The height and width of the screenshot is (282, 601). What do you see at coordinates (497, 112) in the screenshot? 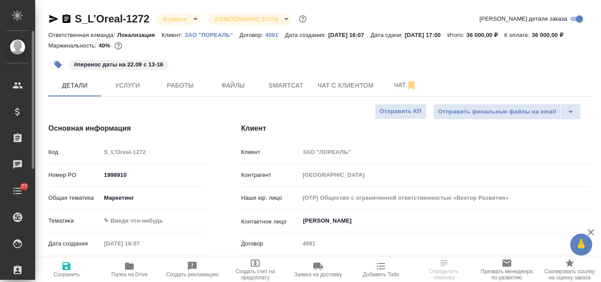
I see `button: Отправить финальные файлы на email` at bounding box center [497, 112].